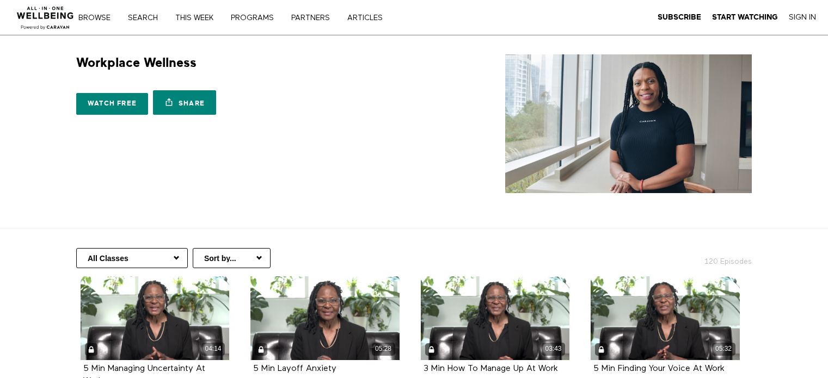 This screenshot has width=828, height=378. Describe the element at coordinates (136, 63) in the screenshot. I see `h1: Workplace Wellness` at that location.